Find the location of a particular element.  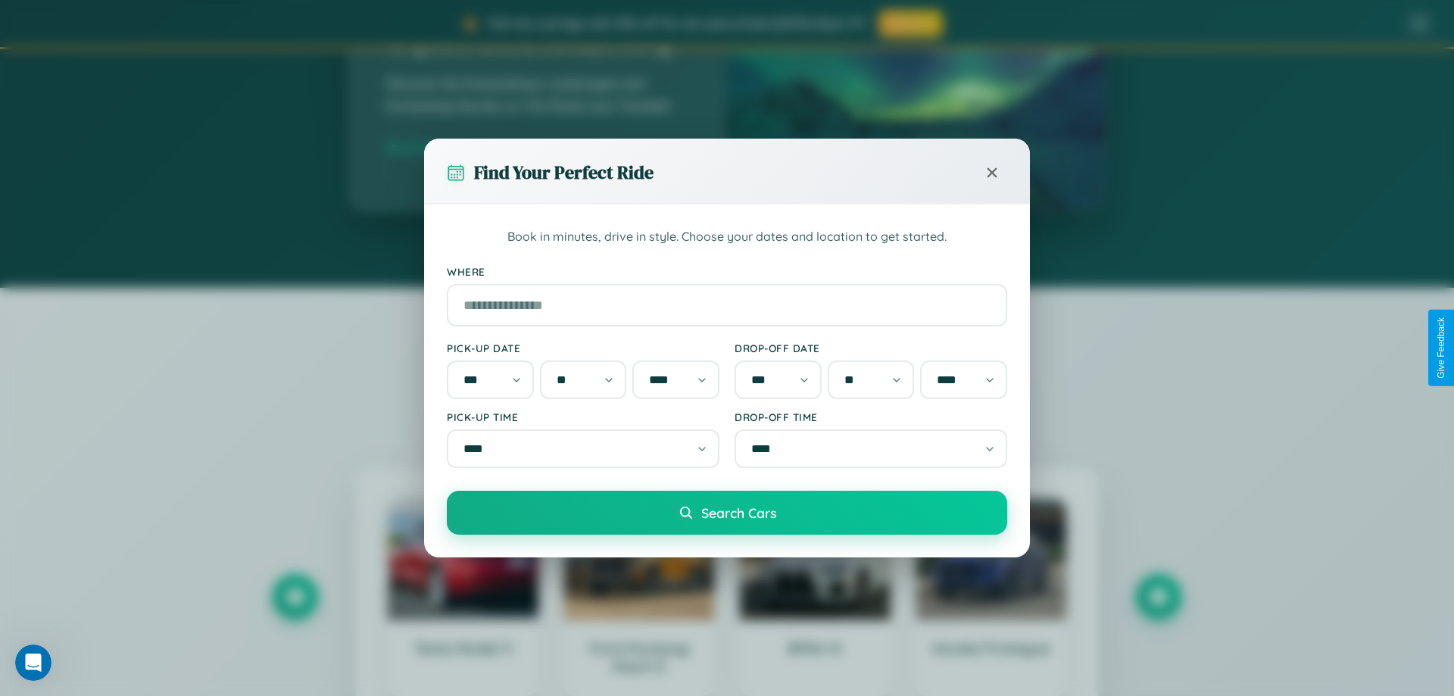

label: Drop-off Date is located at coordinates (871, 347).